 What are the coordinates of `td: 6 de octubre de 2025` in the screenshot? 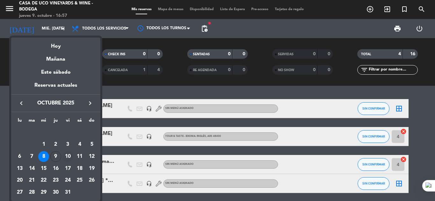 It's located at (20, 157).